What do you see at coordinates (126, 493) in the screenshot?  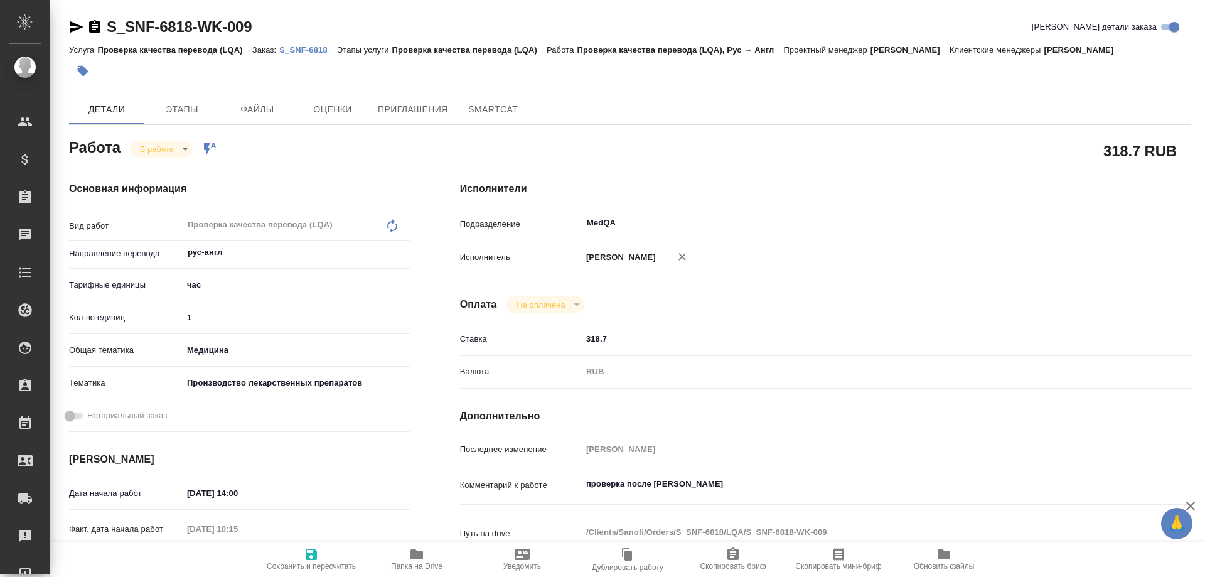 I see `p: Дата начала работ` at bounding box center [126, 493].